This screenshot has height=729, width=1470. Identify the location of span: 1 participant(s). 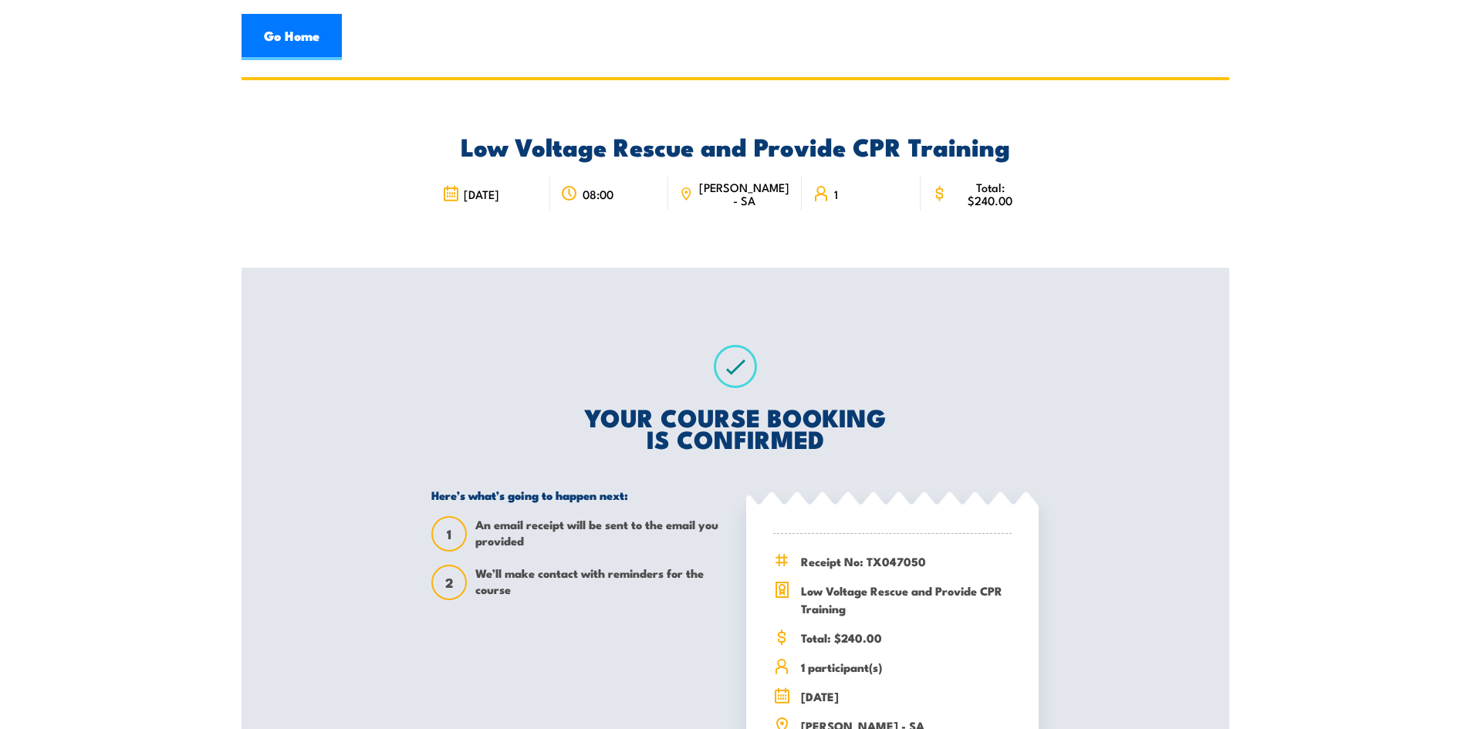
(906, 666).